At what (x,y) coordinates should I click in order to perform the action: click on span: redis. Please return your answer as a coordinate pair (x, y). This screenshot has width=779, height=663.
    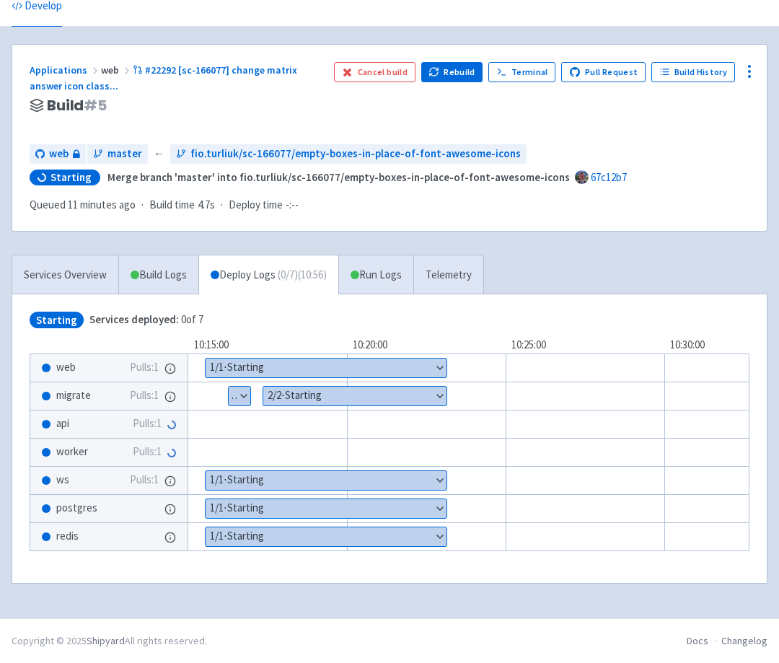
    Looking at the image, I should click on (67, 536).